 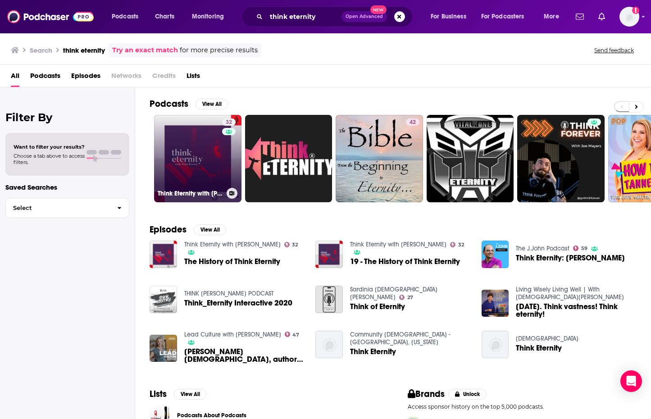 I want to click on img: Think Eternity: Matt Brown, so click(x=495, y=254).